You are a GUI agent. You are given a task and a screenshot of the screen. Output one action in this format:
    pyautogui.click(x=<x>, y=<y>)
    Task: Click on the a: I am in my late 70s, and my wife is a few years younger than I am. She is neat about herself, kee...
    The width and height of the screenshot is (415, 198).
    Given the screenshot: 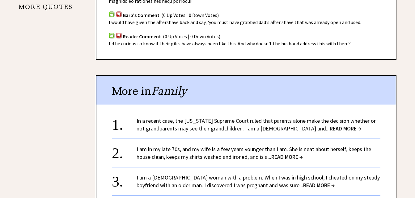 What is the action you would take?
    pyautogui.click(x=253, y=153)
    